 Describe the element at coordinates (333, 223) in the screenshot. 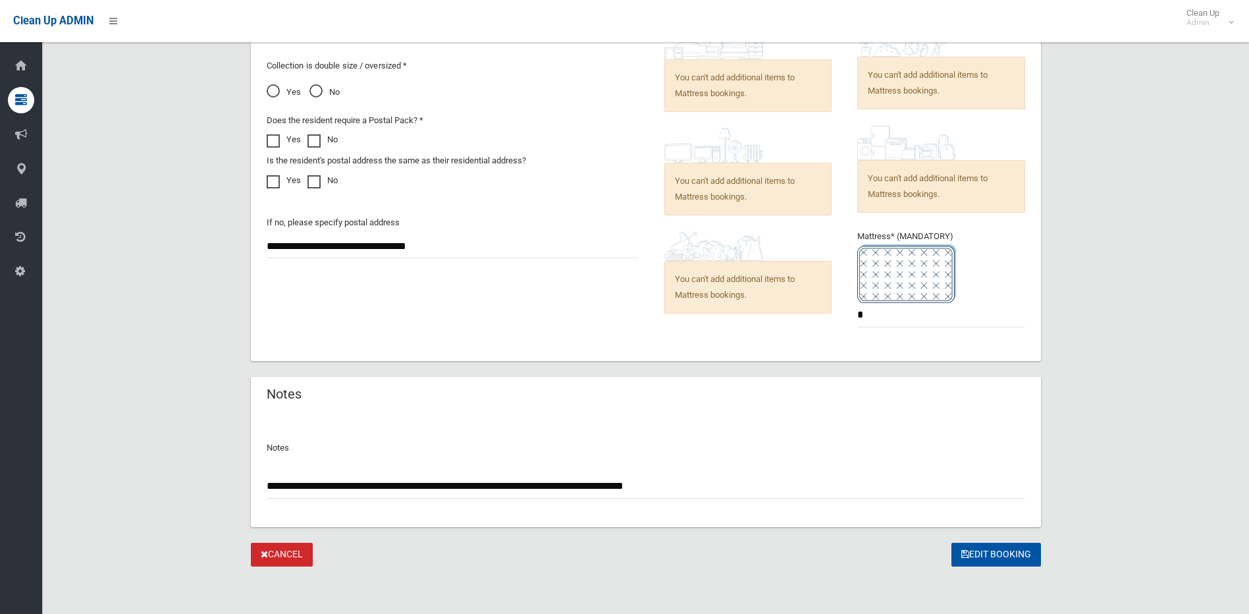

I see `label: If no, please specify postal address` at that location.